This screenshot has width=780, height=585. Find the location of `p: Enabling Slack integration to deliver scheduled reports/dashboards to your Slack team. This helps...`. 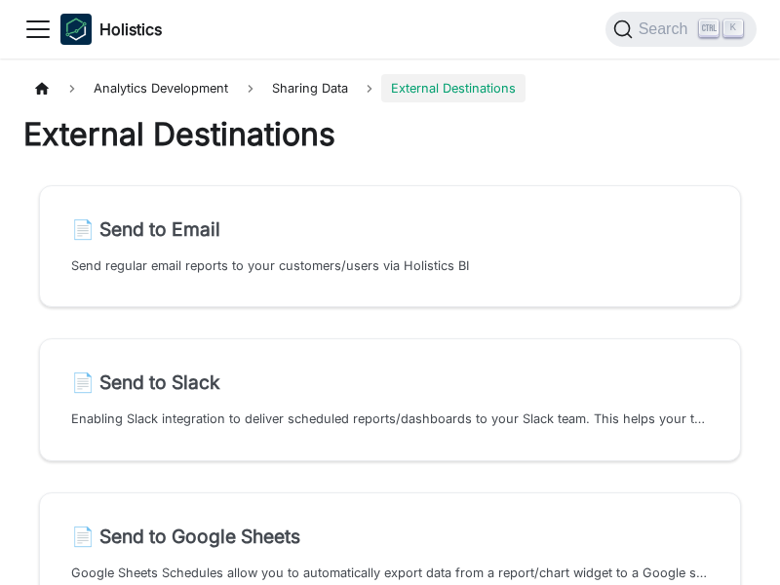

p: Enabling Slack integration to deliver scheduled reports/dashboards to your Slack team. This helps... is located at coordinates (390, 418).